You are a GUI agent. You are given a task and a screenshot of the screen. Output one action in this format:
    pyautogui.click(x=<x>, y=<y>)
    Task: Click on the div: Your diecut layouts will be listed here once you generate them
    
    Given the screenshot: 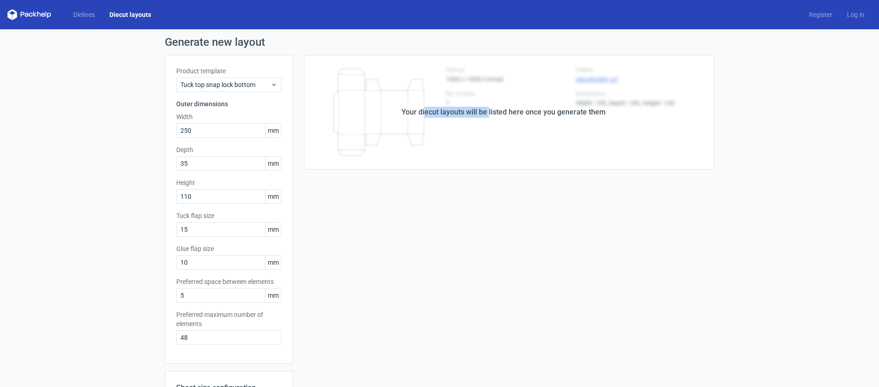 What is the action you would take?
    pyautogui.click(x=504, y=112)
    